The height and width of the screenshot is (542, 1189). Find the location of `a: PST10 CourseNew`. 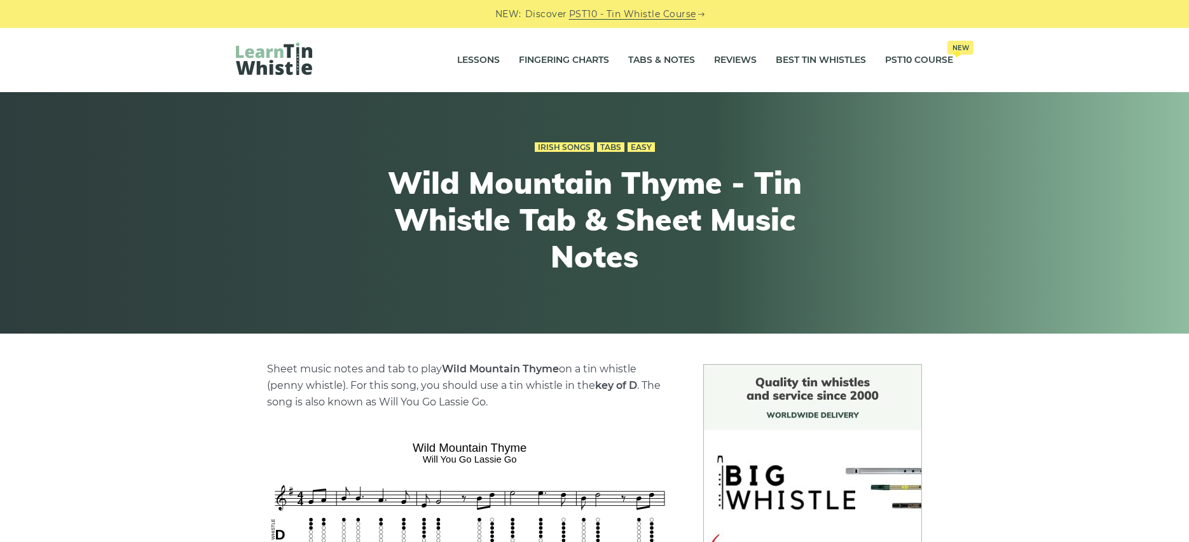

a: PST10 CourseNew is located at coordinates (919, 60).